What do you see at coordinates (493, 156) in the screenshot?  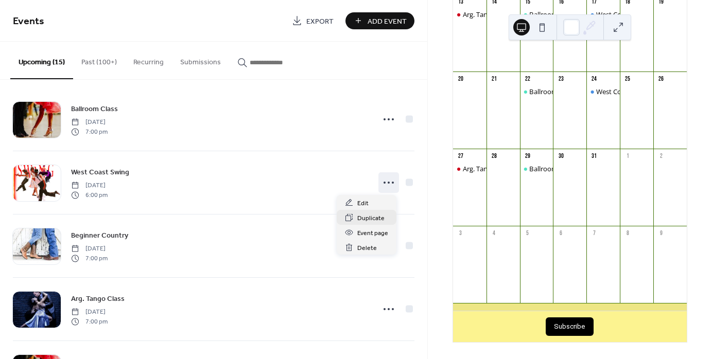 I see `div: 28` at bounding box center [493, 156].